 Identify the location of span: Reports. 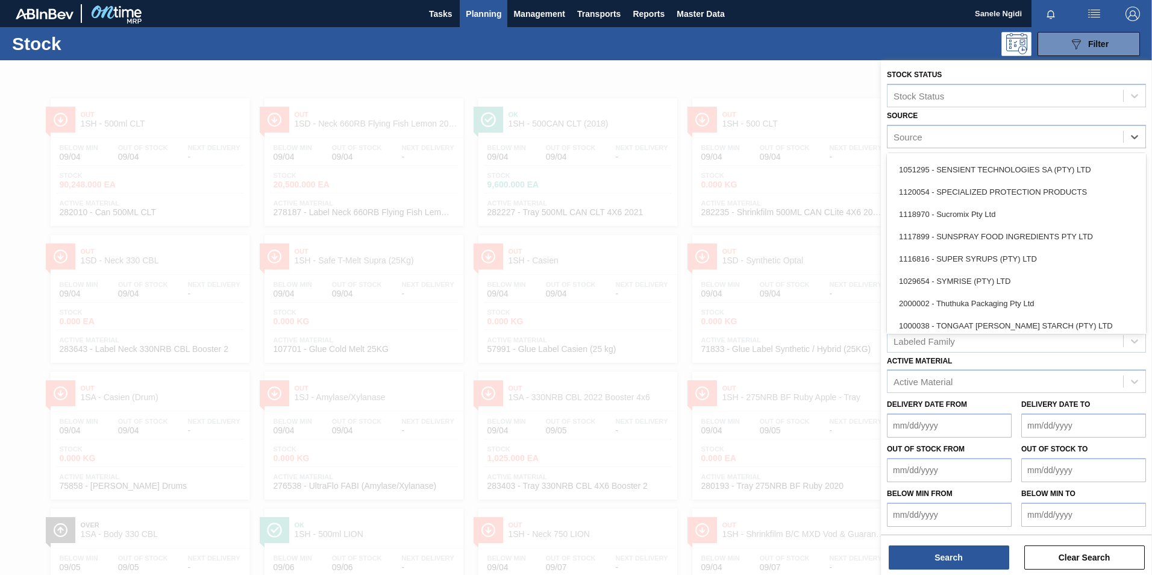
(648, 14).